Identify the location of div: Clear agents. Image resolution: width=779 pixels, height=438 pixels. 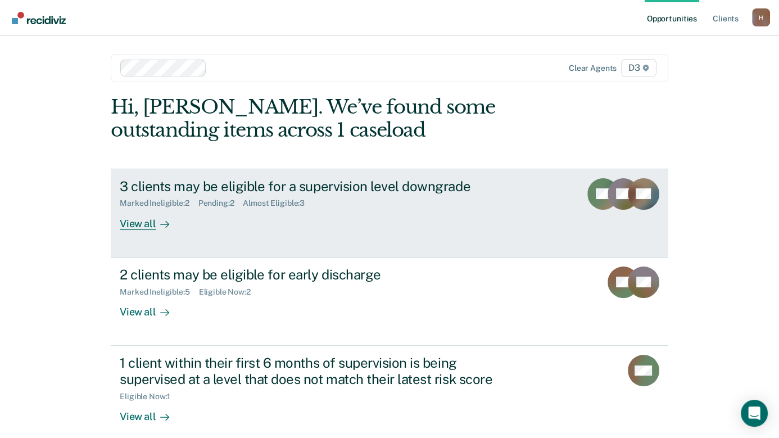
(592, 68).